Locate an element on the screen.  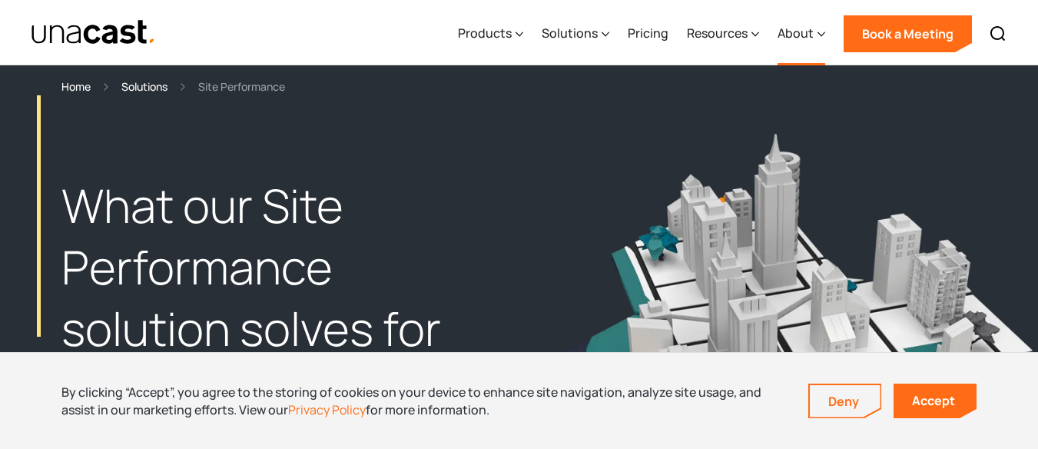
a: Accept is located at coordinates (935, 400).